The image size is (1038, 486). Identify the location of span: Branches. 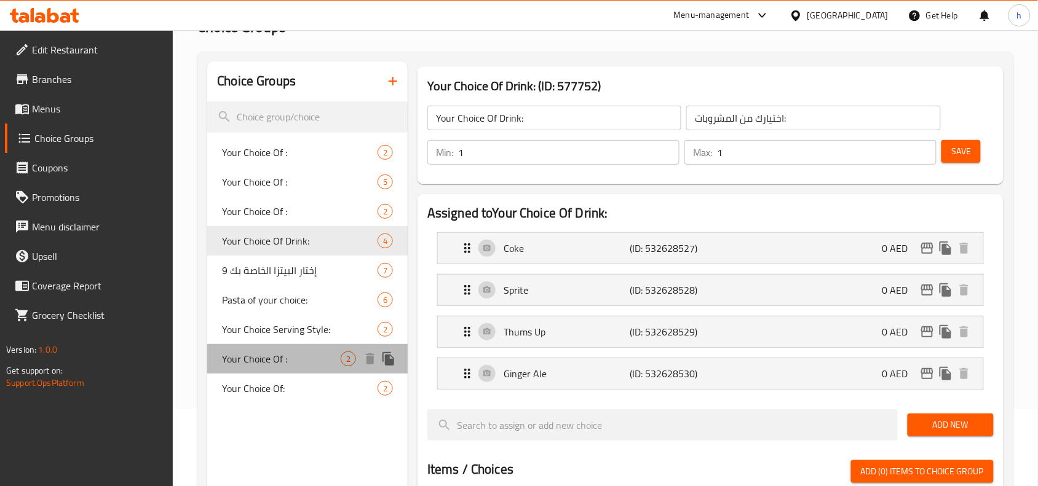
(98, 79).